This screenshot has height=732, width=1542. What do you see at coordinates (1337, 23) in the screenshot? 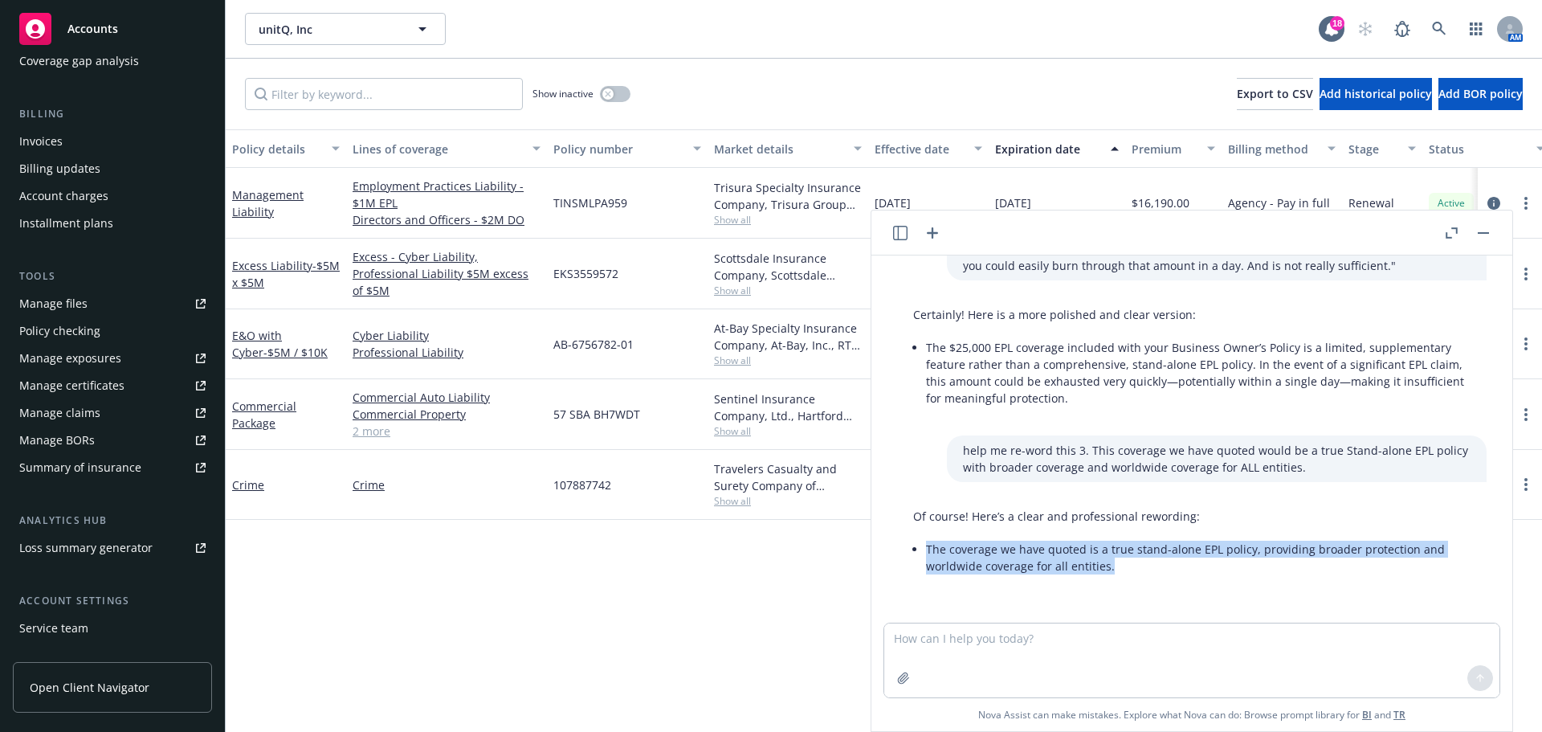
I see `div: 18` at bounding box center [1337, 23].